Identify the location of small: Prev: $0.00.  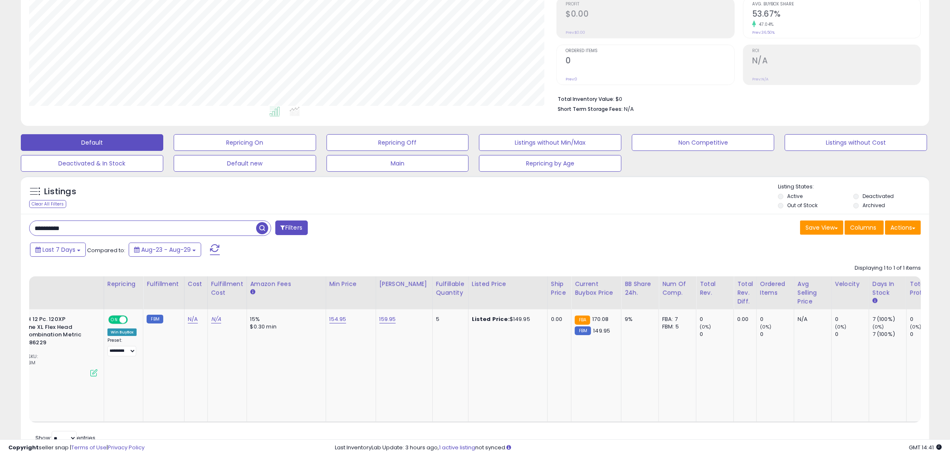
(575, 32).